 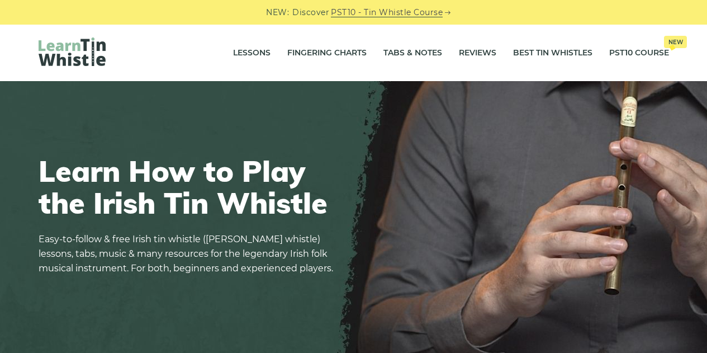 I want to click on a: PST10 CourseNew, so click(x=639, y=53).